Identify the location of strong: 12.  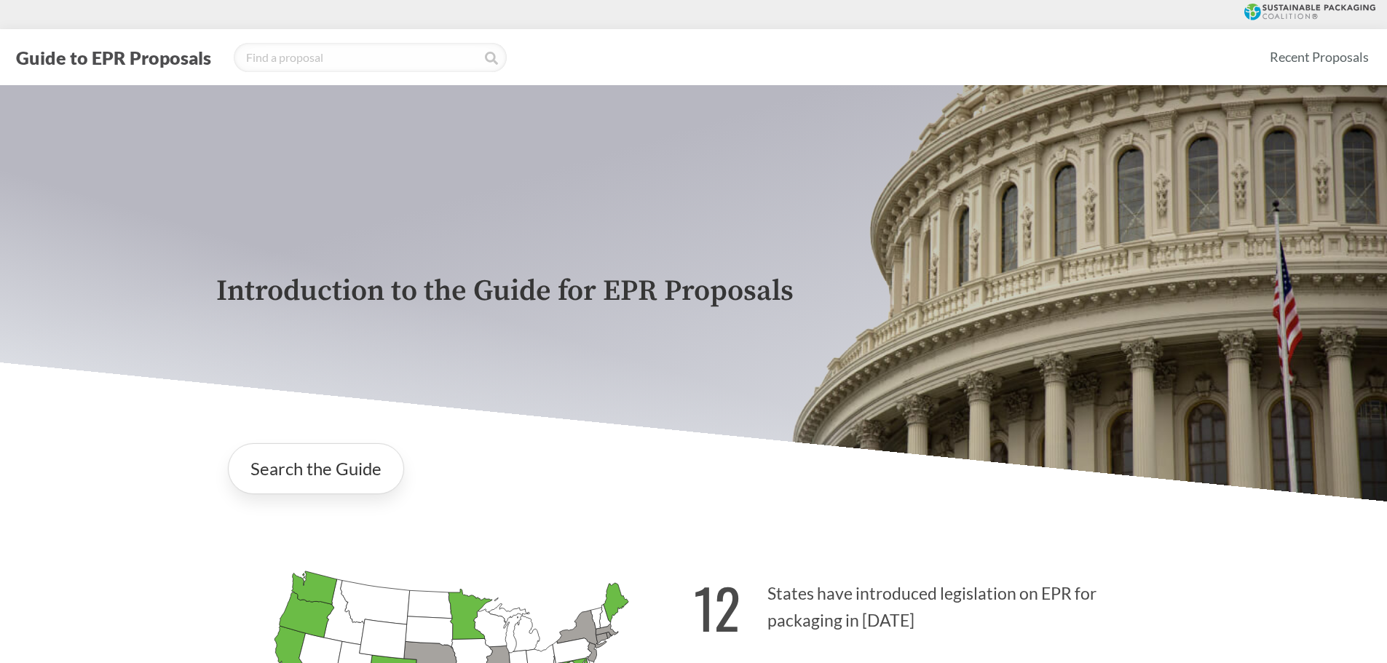
(717, 607).